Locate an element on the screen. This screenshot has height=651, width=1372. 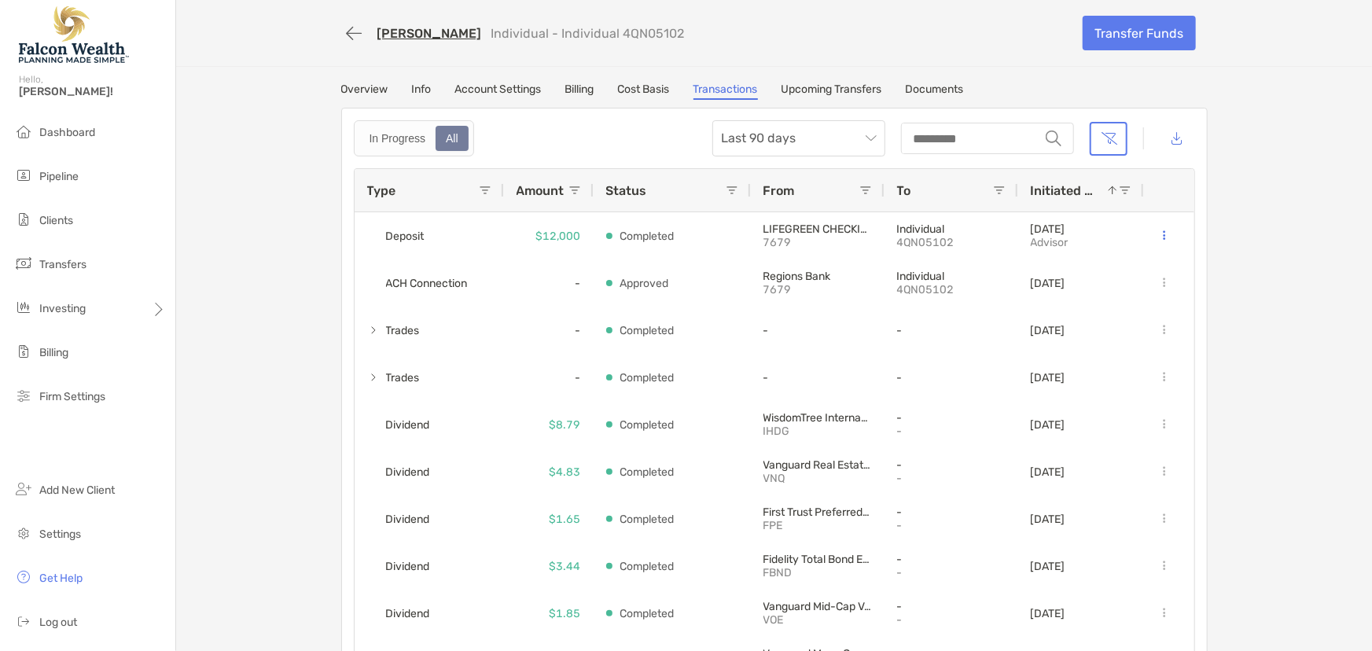
a: Upcoming Transfers is located at coordinates (832, 91).